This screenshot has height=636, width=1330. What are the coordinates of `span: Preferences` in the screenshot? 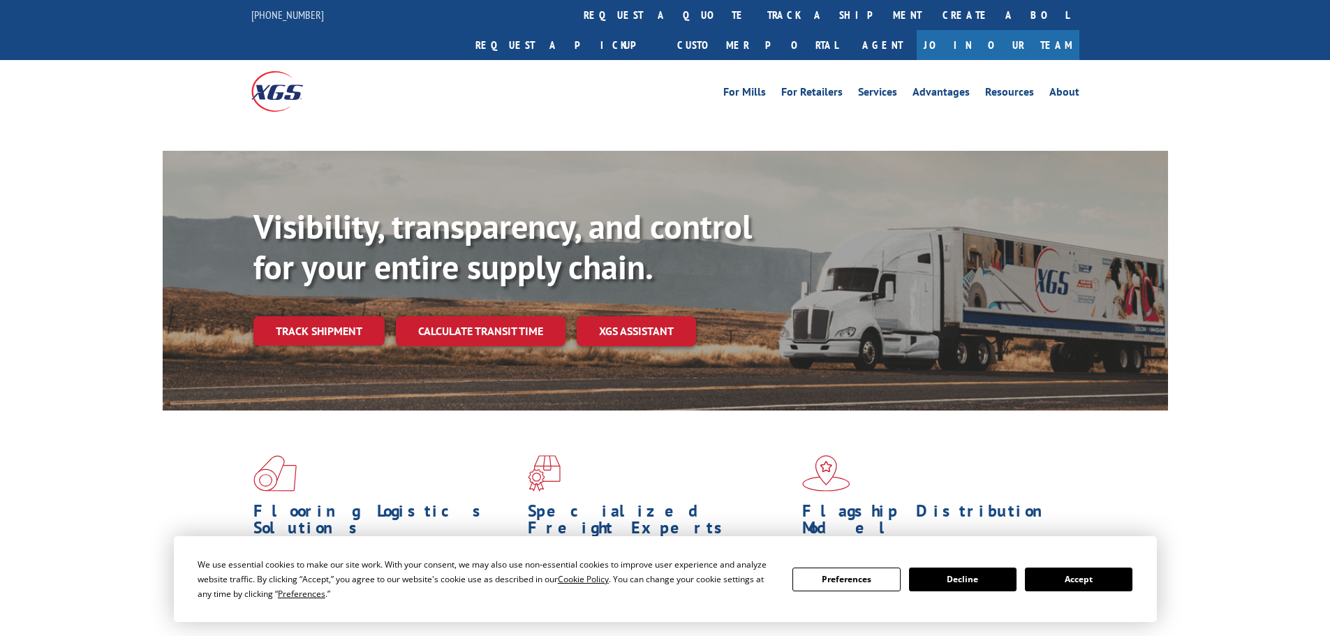 It's located at (302, 594).